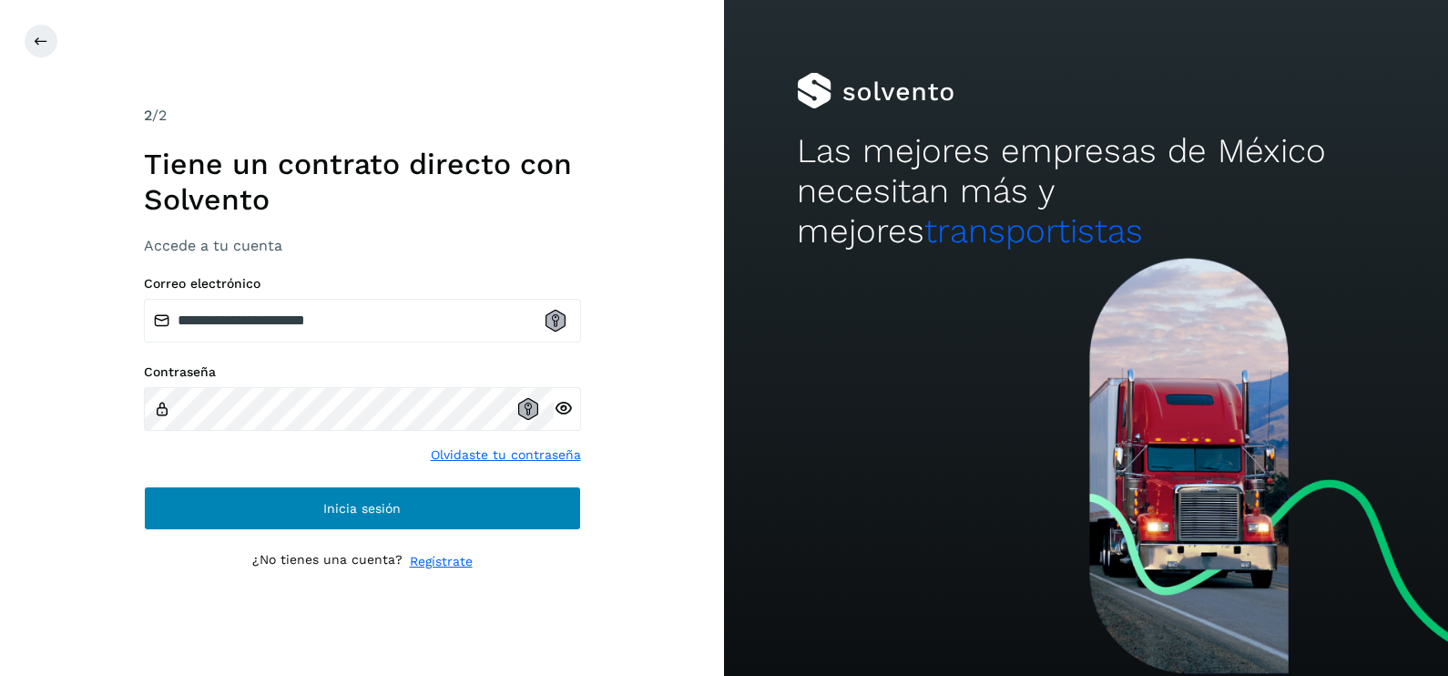 The width and height of the screenshot is (1448, 676). Describe the element at coordinates (362, 372) in the screenshot. I see `label: Contraseña` at that location.